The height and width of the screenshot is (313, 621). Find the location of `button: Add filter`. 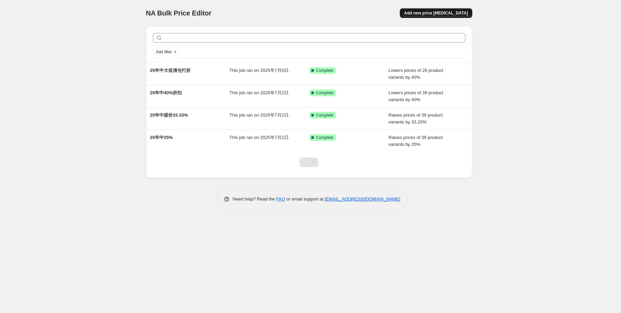

button: Add filter is located at coordinates (167, 52).